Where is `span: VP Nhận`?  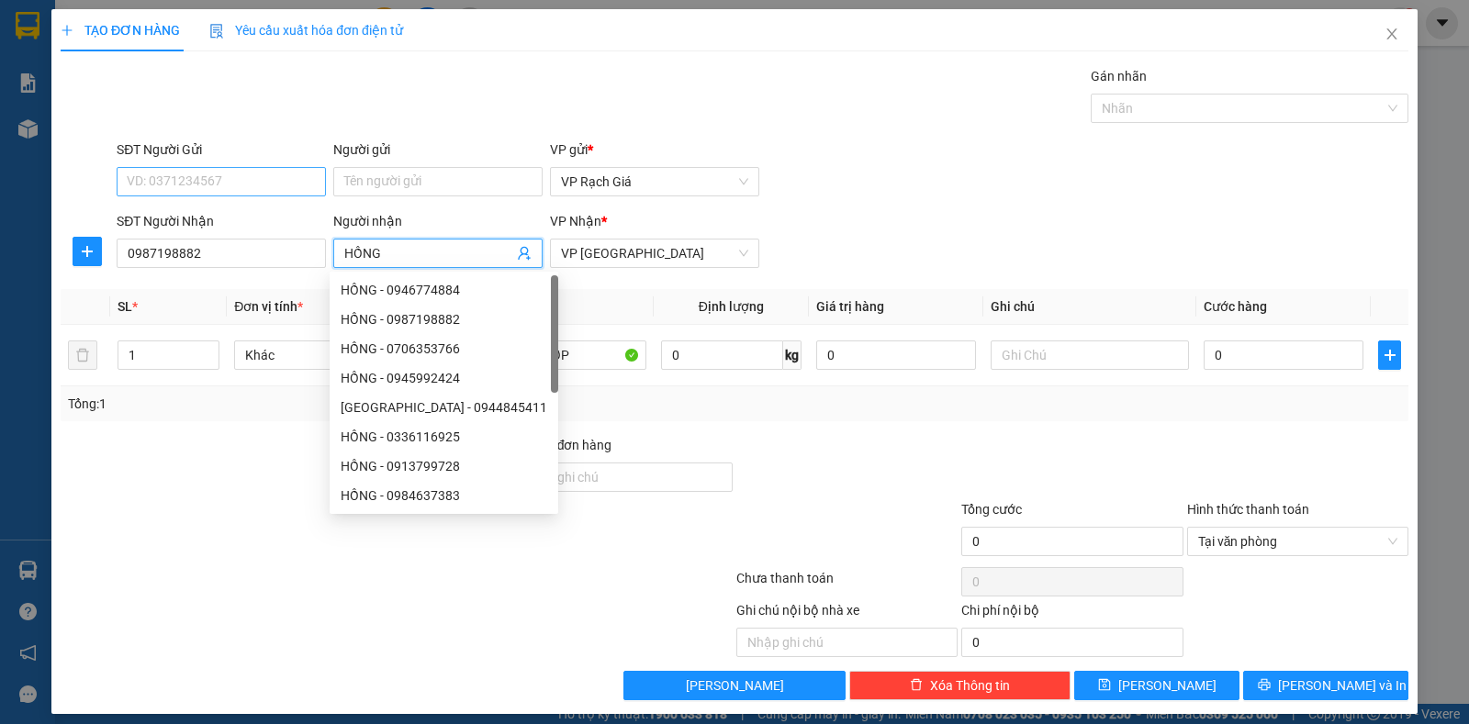 span: VP Nhận is located at coordinates (576, 221).